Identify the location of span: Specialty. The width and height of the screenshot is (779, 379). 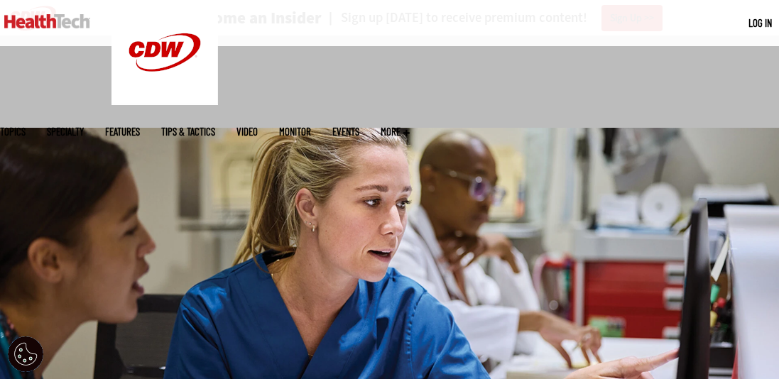
(65, 131).